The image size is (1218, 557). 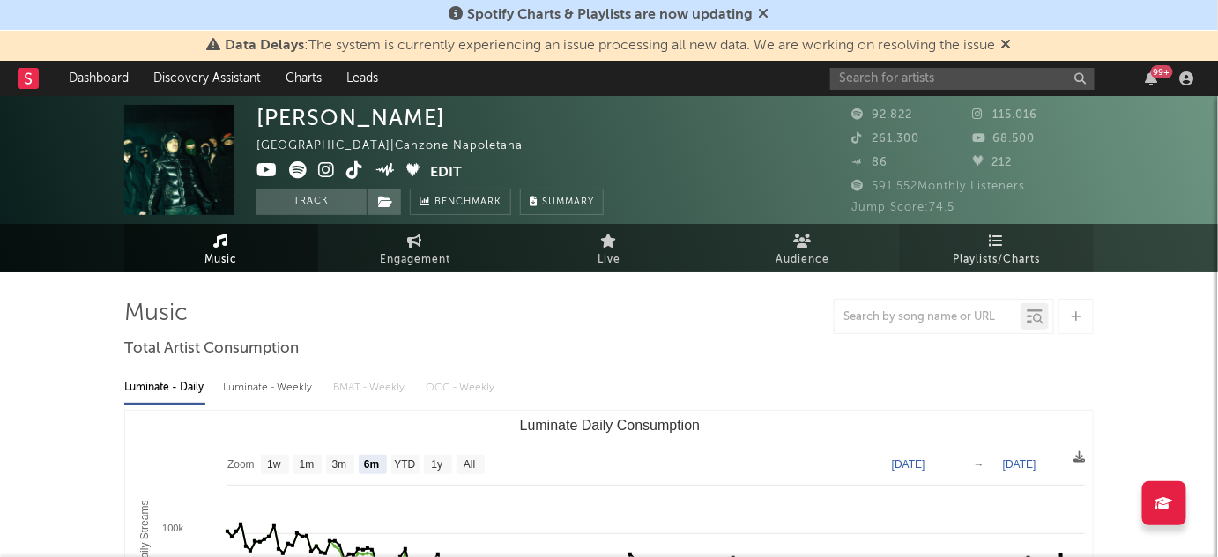 What do you see at coordinates (362, 78) in the screenshot?
I see `a: Leads` at bounding box center [362, 78].